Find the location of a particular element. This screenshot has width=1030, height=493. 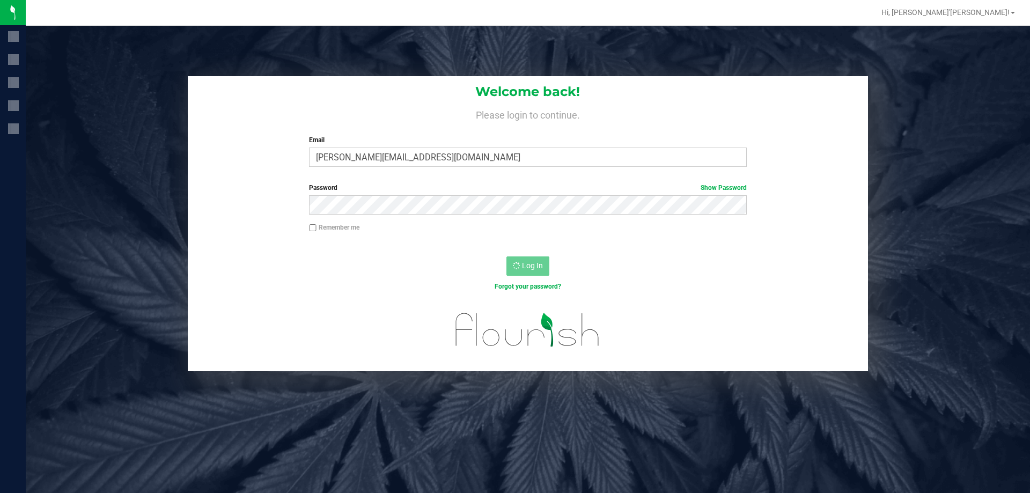

a: Show Password is located at coordinates (723, 188).